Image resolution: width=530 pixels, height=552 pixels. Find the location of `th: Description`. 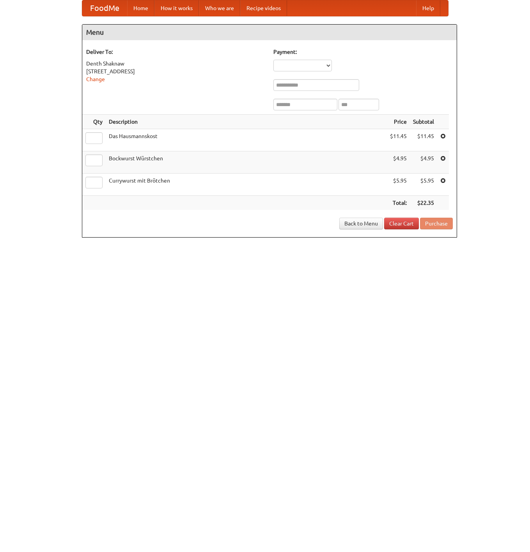

th: Description is located at coordinates (246, 122).